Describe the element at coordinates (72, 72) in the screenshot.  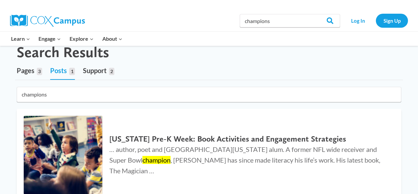
I see `span: 1` at that location.